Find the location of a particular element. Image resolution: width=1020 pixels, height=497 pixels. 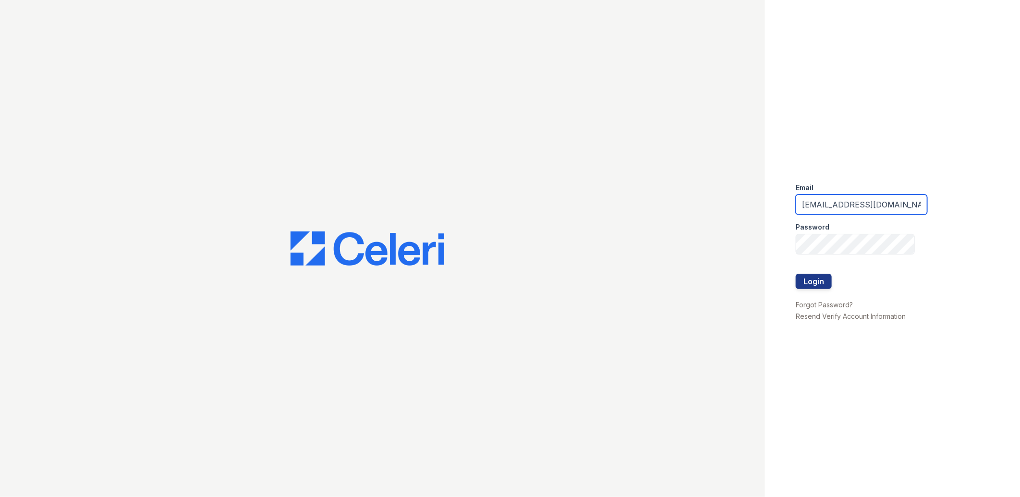

a: Resend Verify Account Information is located at coordinates (850, 316).